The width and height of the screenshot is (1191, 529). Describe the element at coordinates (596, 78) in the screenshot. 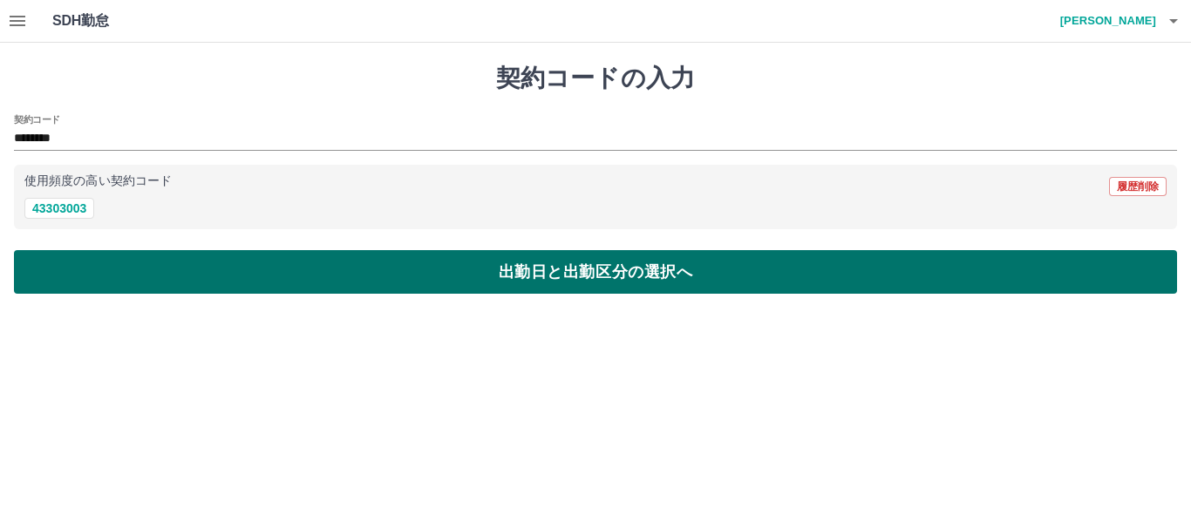

I see `h1: 契約コードの入力` at that location.